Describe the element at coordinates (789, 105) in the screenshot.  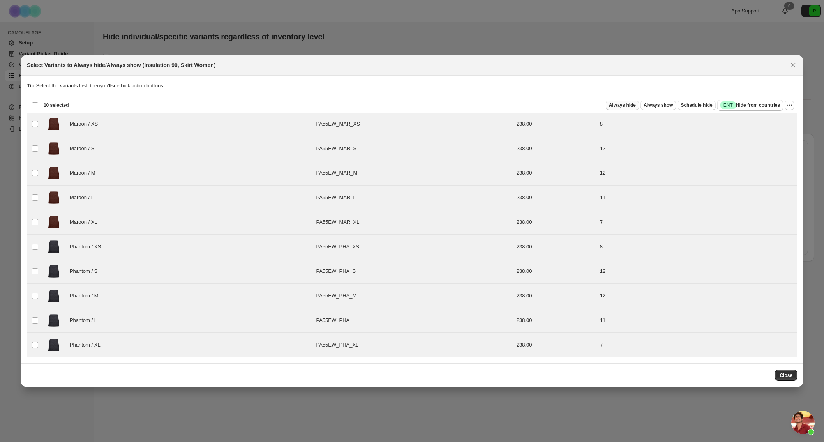
I see `button: More actions` at that location.